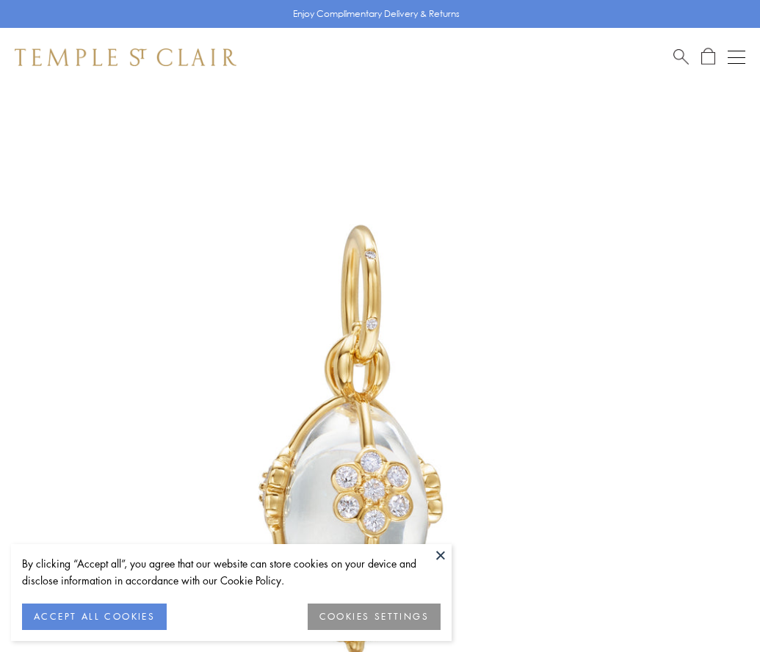 The width and height of the screenshot is (760, 652). I want to click on img: Temple St. Clair, so click(126, 57).